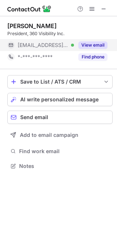 The width and height of the screenshot is (117, 236). Describe the element at coordinates (65, 151) in the screenshot. I see `span: Find work email` at that location.